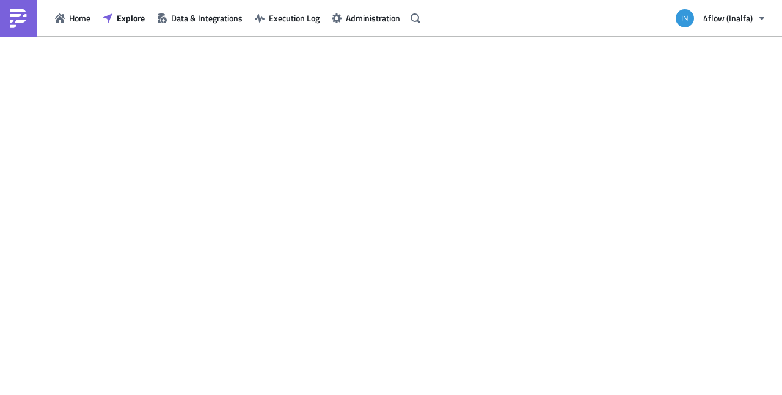 The image size is (782, 395). What do you see at coordinates (366, 18) in the screenshot?
I see `button: Administration` at bounding box center [366, 18].